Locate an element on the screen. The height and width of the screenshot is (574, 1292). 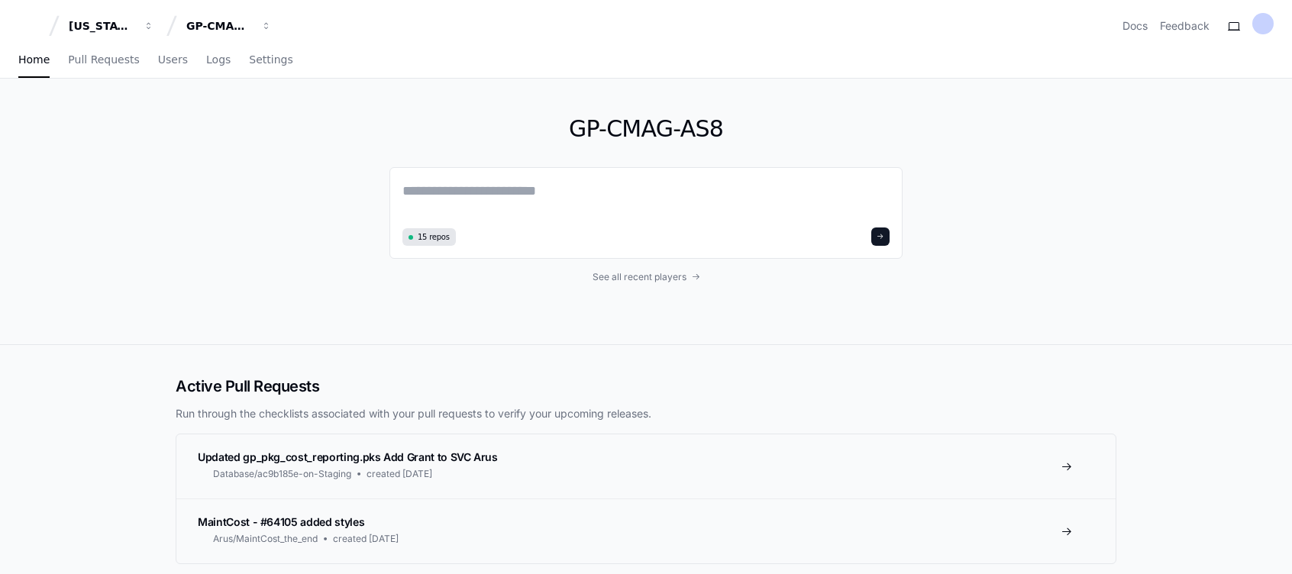
a: Logs is located at coordinates (218, 60).